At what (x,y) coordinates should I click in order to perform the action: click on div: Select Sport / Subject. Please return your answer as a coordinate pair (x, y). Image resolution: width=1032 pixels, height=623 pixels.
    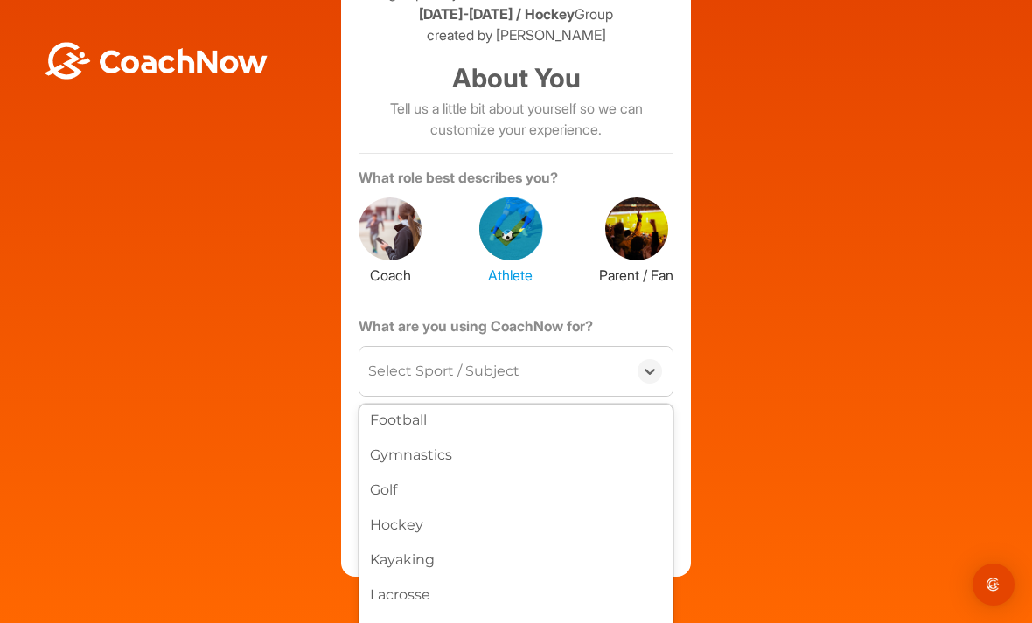
    Looking at the image, I should click on (443, 372).